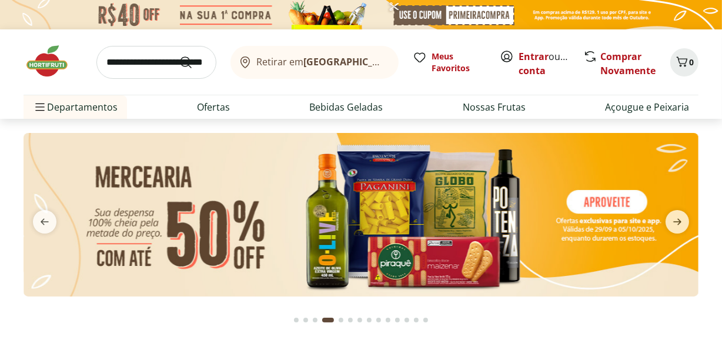  Describe the element at coordinates (684, 62) in the screenshot. I see `button: Carrinho` at that location.